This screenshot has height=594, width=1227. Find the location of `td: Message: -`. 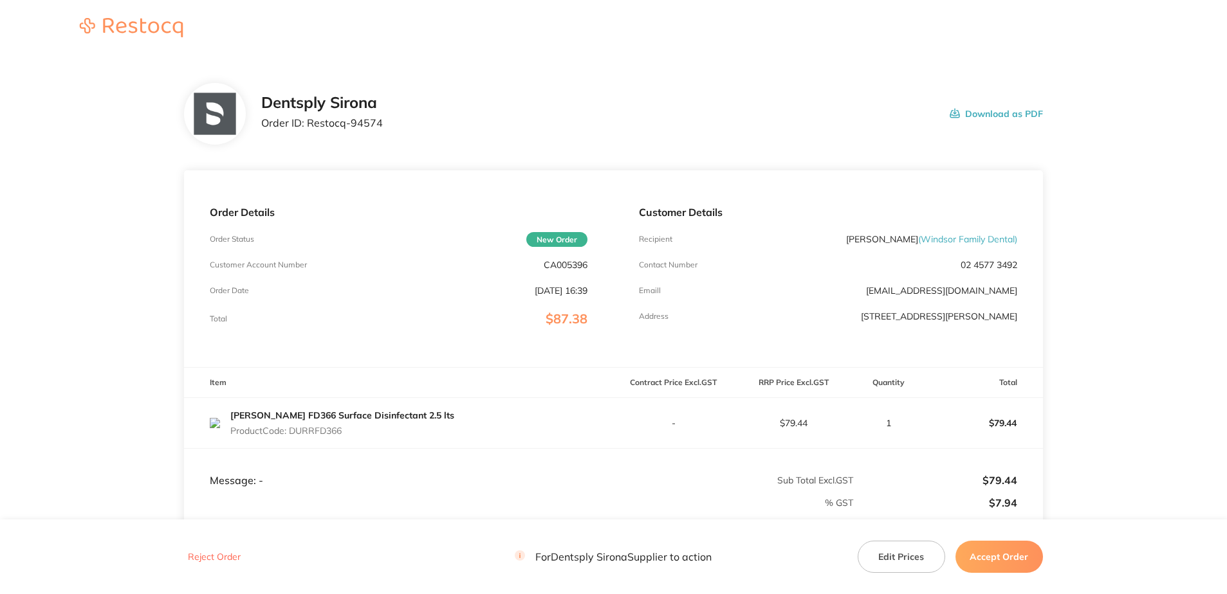

td: Message: - is located at coordinates (398, 468).